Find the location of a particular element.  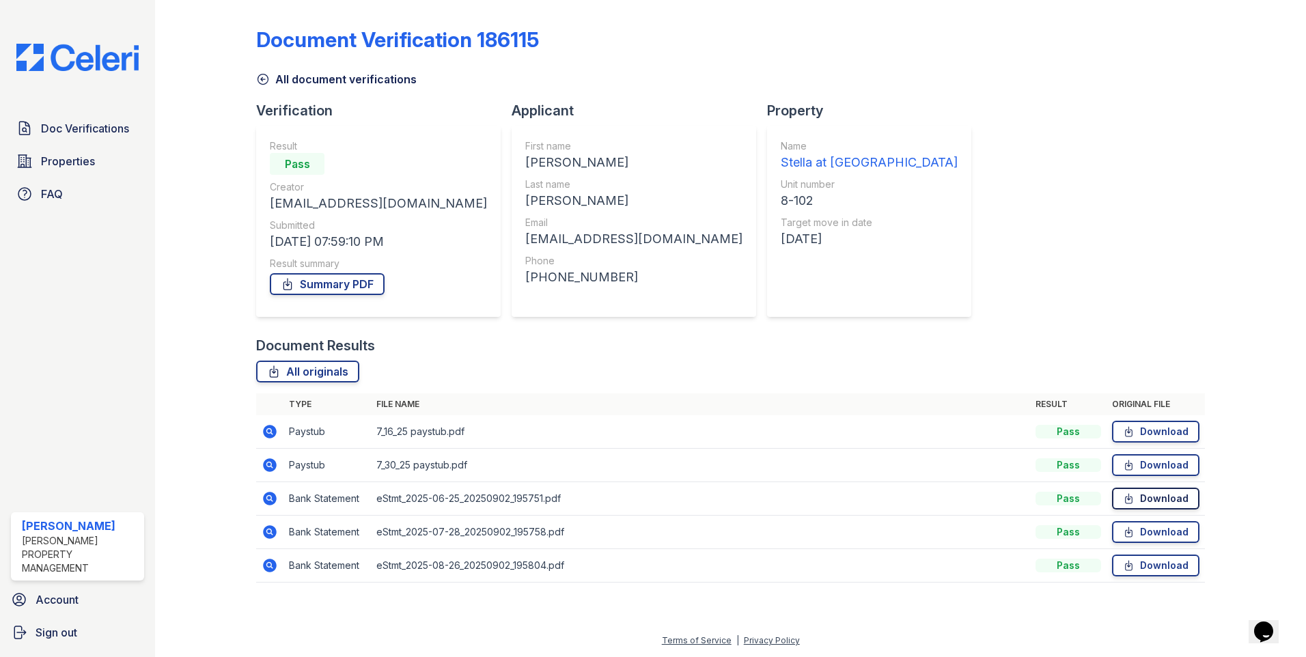

div: Verification is located at coordinates (384, 111).